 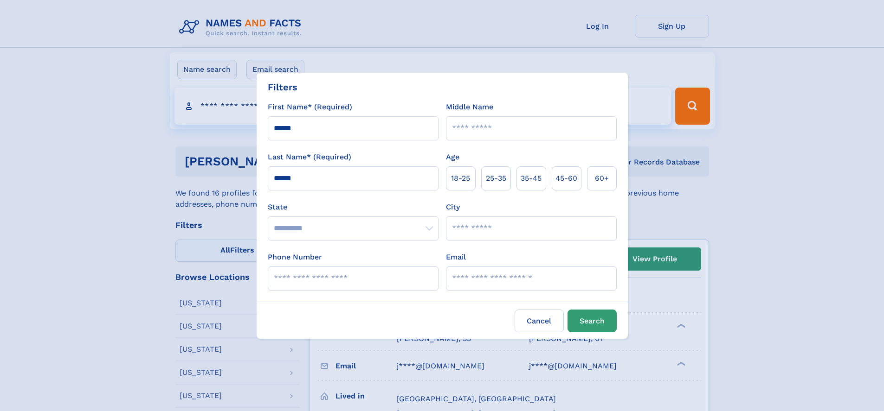 What do you see at coordinates (452, 157) in the screenshot?
I see `label: Age` at bounding box center [452, 157].